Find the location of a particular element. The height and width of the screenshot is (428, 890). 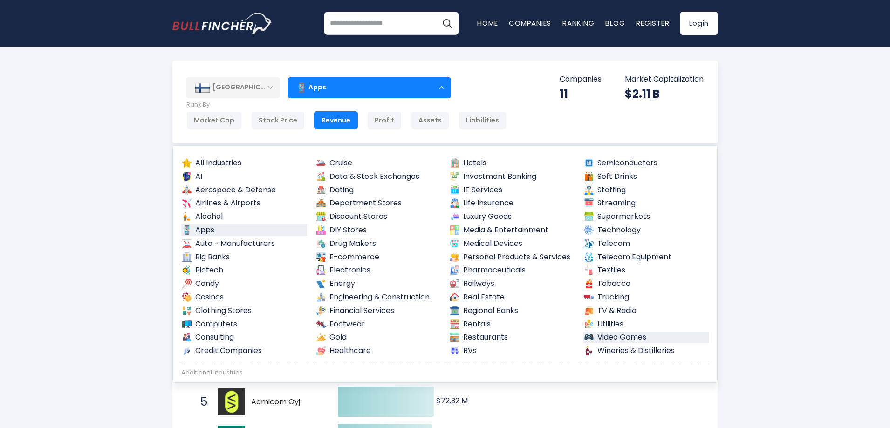

a: Big Banks is located at coordinates (244, 257).